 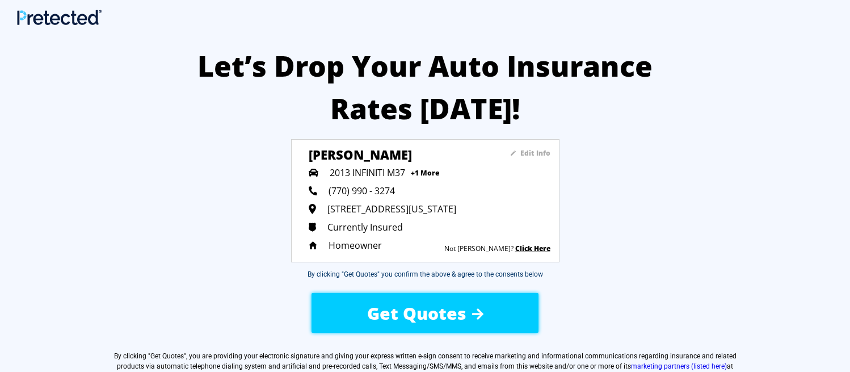 What do you see at coordinates (59, 17) in the screenshot?
I see `img: Main Logo` at bounding box center [59, 17].